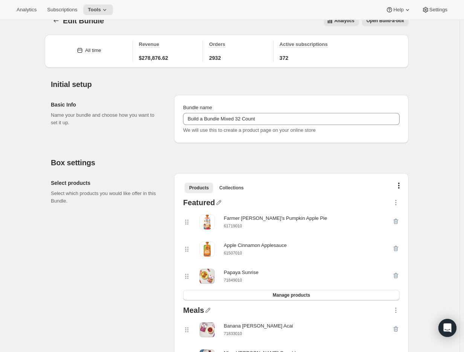 The width and height of the screenshot is (464, 352). What do you see at coordinates (93, 50) in the screenshot?
I see `div: All time` at bounding box center [93, 50].